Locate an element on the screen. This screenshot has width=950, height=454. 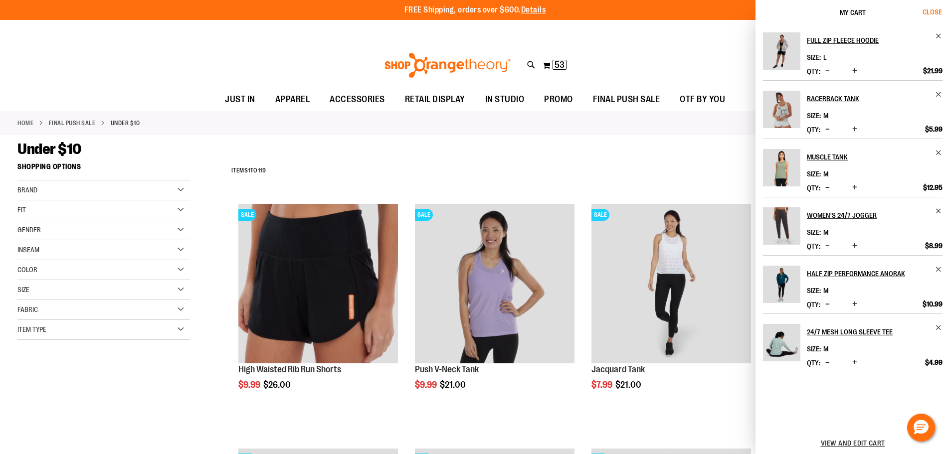
img: Front view of Jacquard Tank is located at coordinates (671, 284).